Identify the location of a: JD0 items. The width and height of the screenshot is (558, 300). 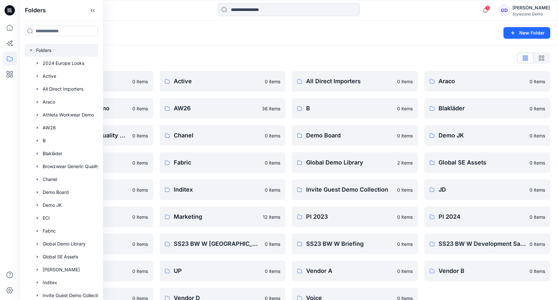
(487, 190).